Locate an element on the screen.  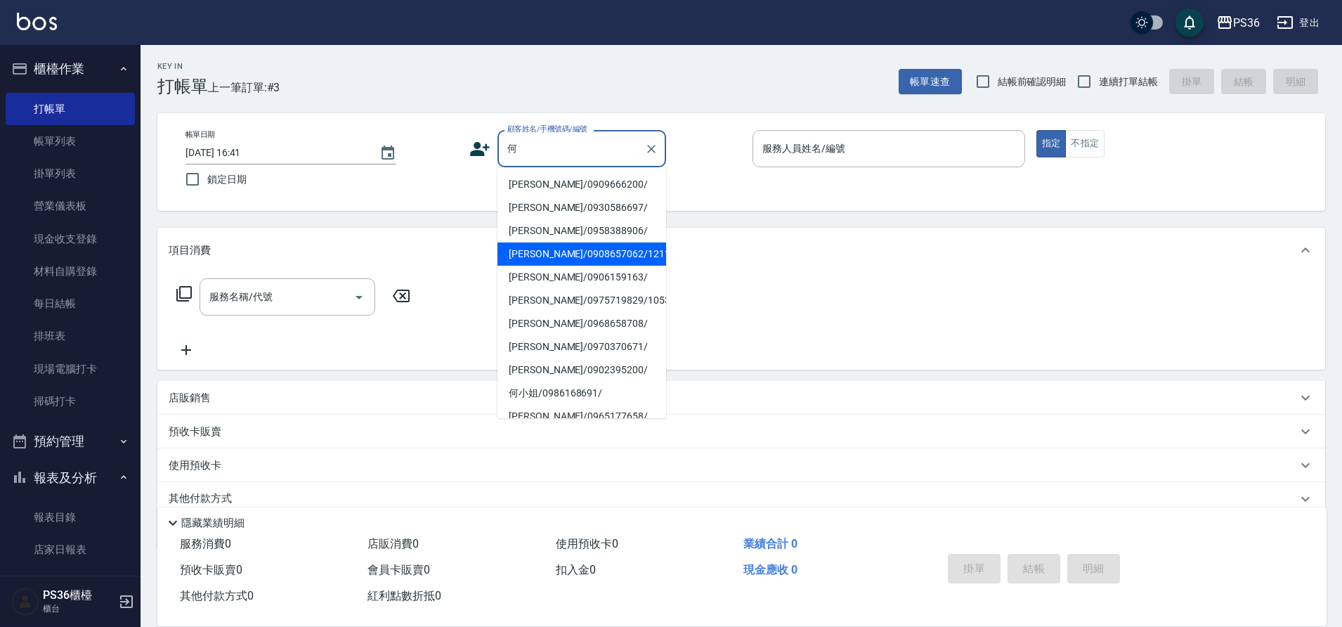
button: 帳單速查 is located at coordinates (931, 82).